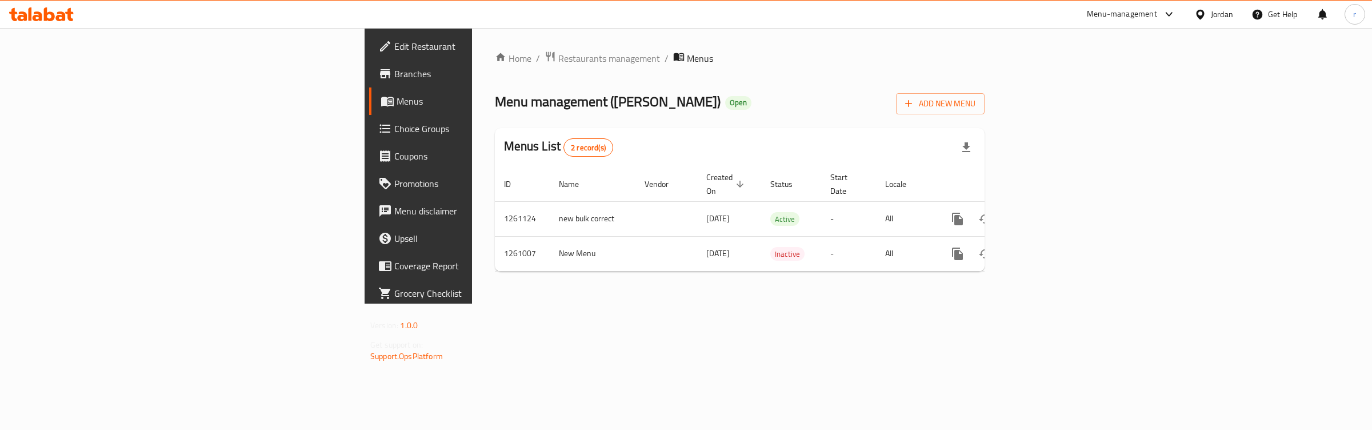 The height and width of the screenshot is (430, 1372). What do you see at coordinates (481, 238) in the screenshot?
I see `a: Upsell` at bounding box center [481, 238].